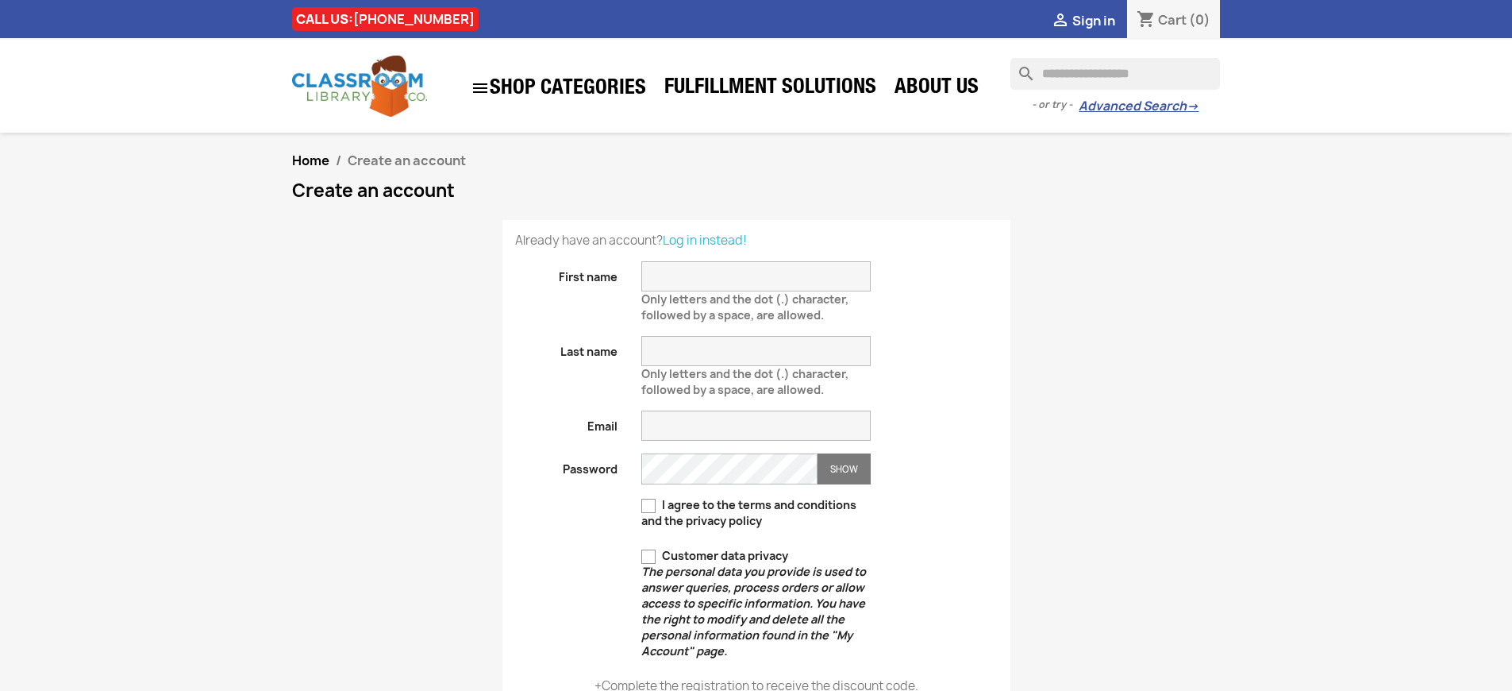 This screenshot has height=691, width=1512. Describe the element at coordinates (310, 160) in the screenshot. I see `span: Home` at that location.